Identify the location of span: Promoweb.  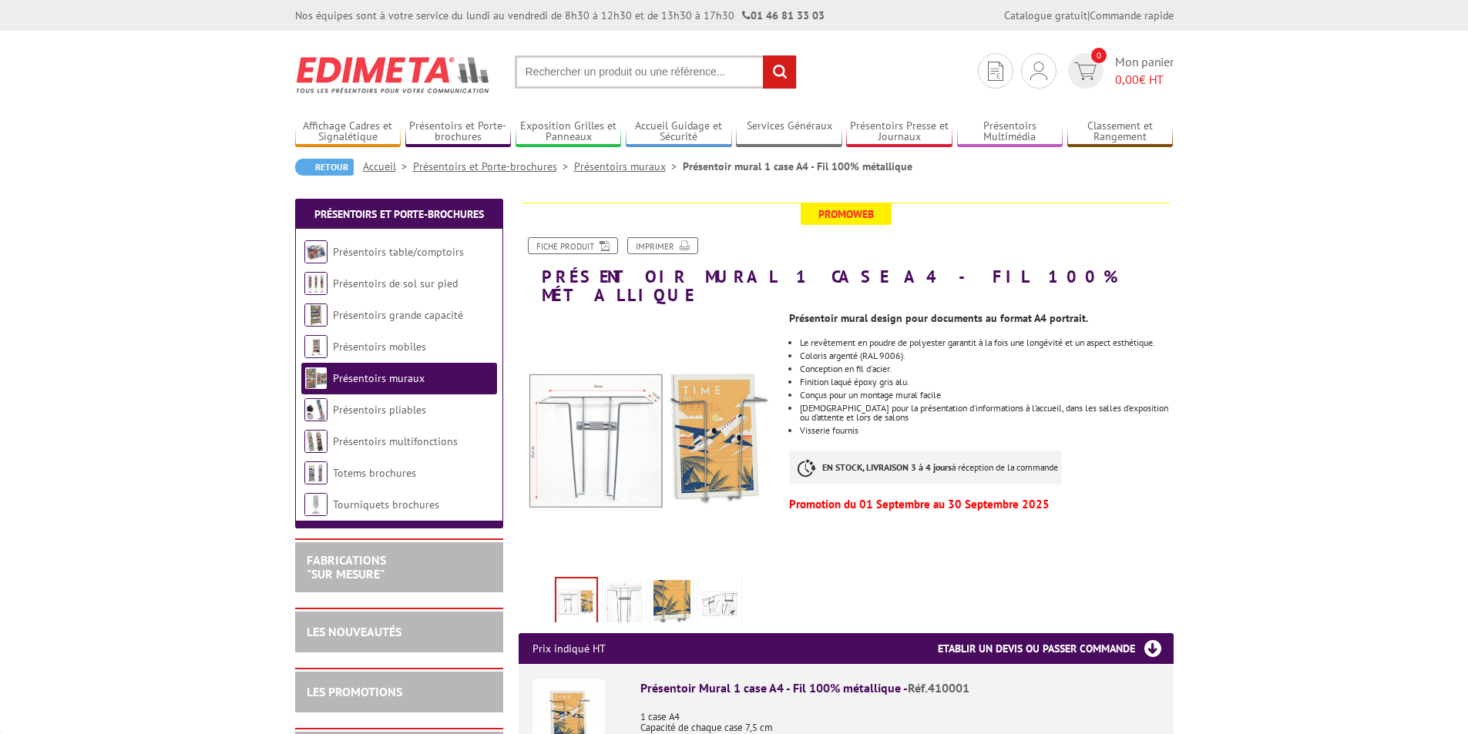
(846, 214).